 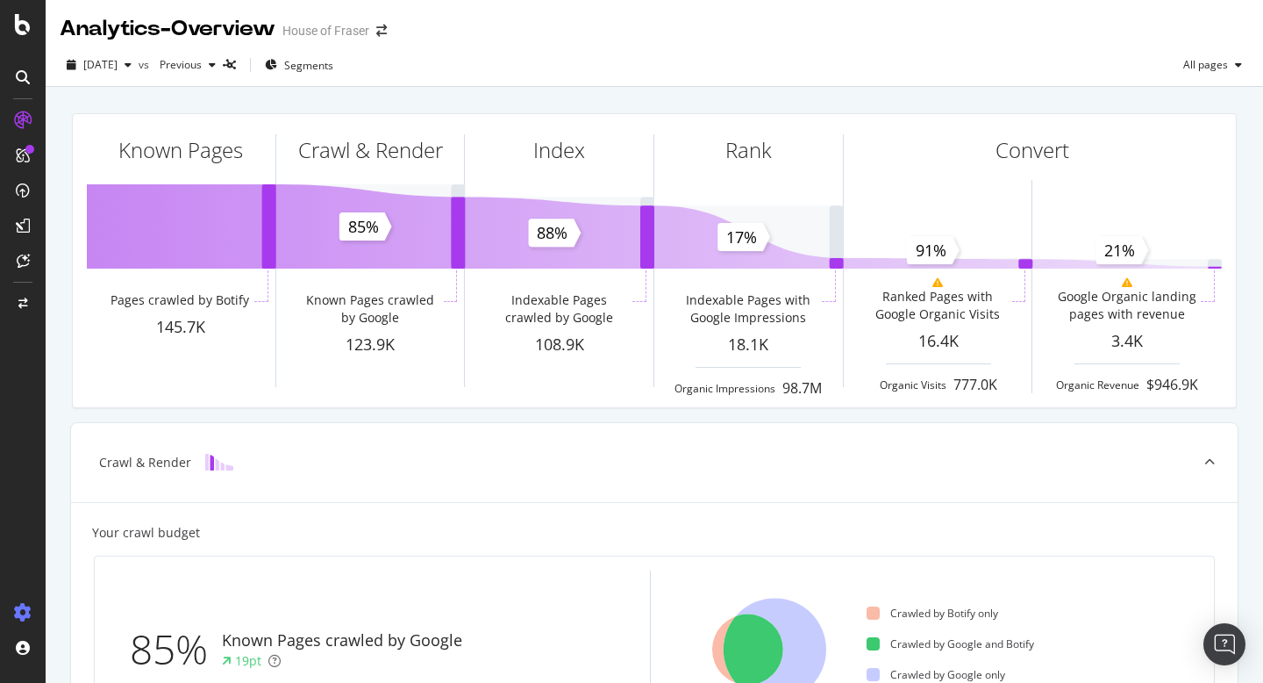 I want to click on button: Segments, so click(x=299, y=65).